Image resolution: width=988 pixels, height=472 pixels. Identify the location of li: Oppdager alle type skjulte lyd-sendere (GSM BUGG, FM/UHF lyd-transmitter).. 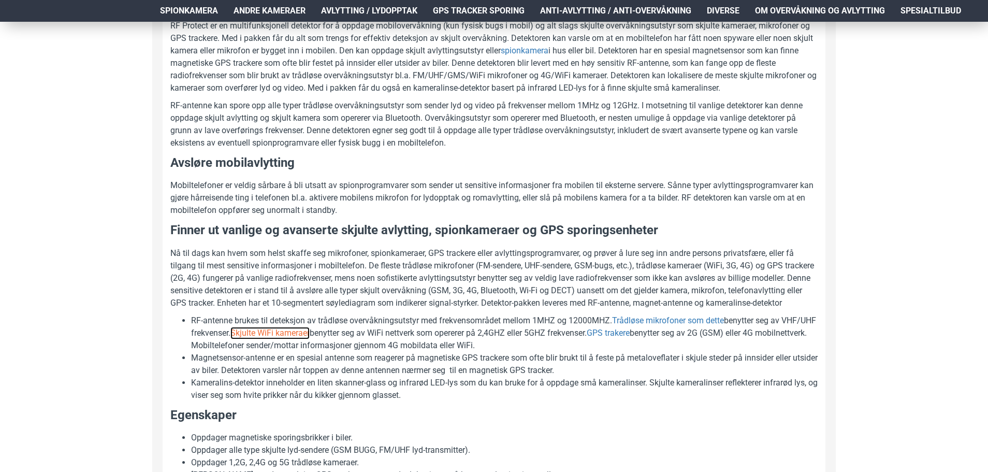
(504, 450).